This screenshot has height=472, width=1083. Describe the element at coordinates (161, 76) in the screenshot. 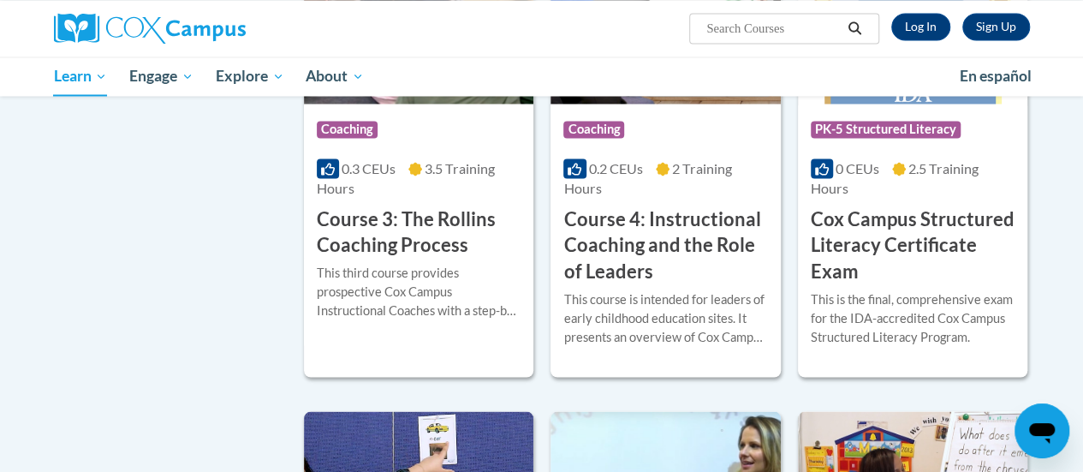

I see `a: Engage` at that location.